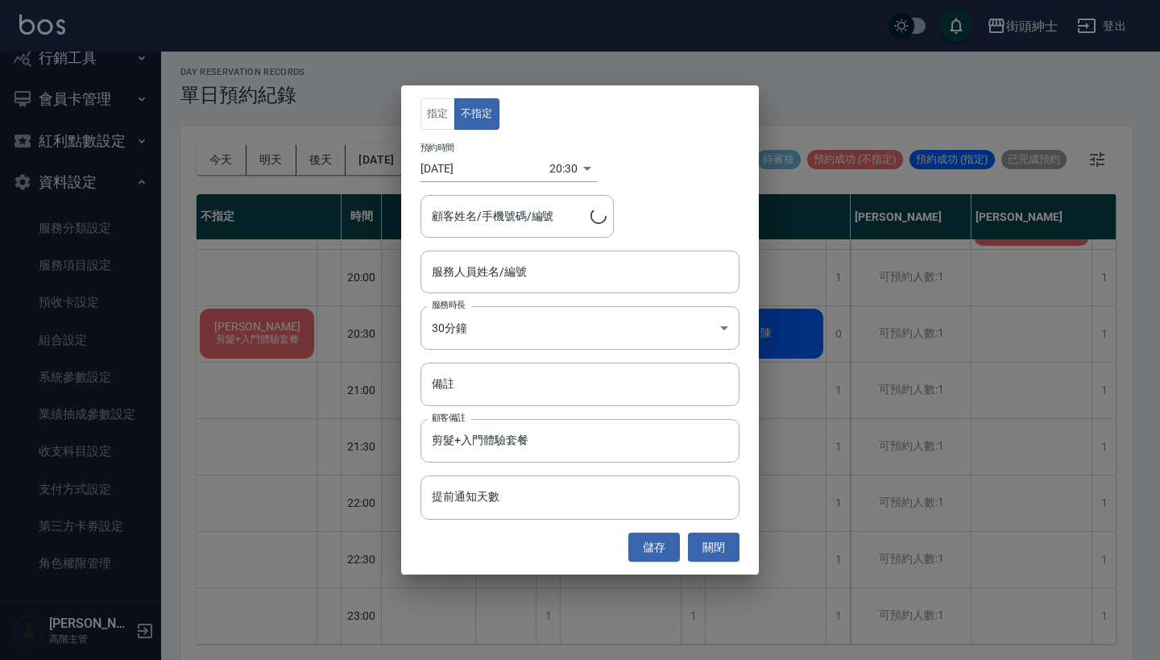 This screenshot has height=660, width=1160. What do you see at coordinates (580, 328) in the screenshot?
I see `div: 30分鐘` at bounding box center [580, 328].